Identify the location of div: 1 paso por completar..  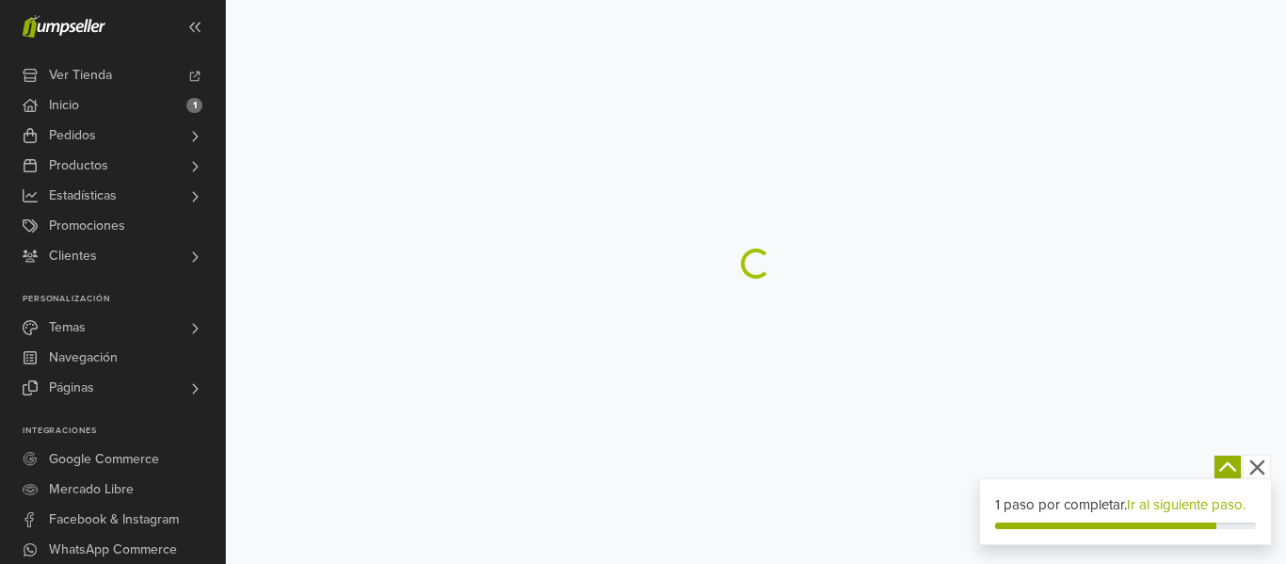
(1126, 505).